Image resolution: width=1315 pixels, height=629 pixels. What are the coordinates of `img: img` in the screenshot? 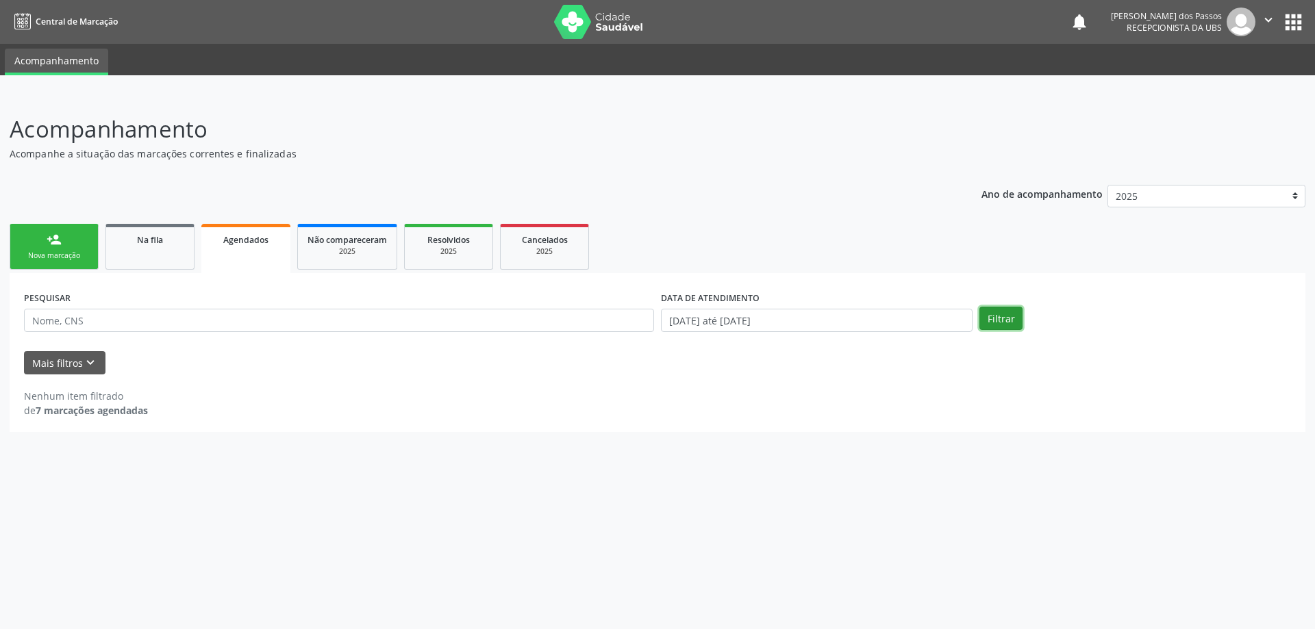 It's located at (1241, 22).